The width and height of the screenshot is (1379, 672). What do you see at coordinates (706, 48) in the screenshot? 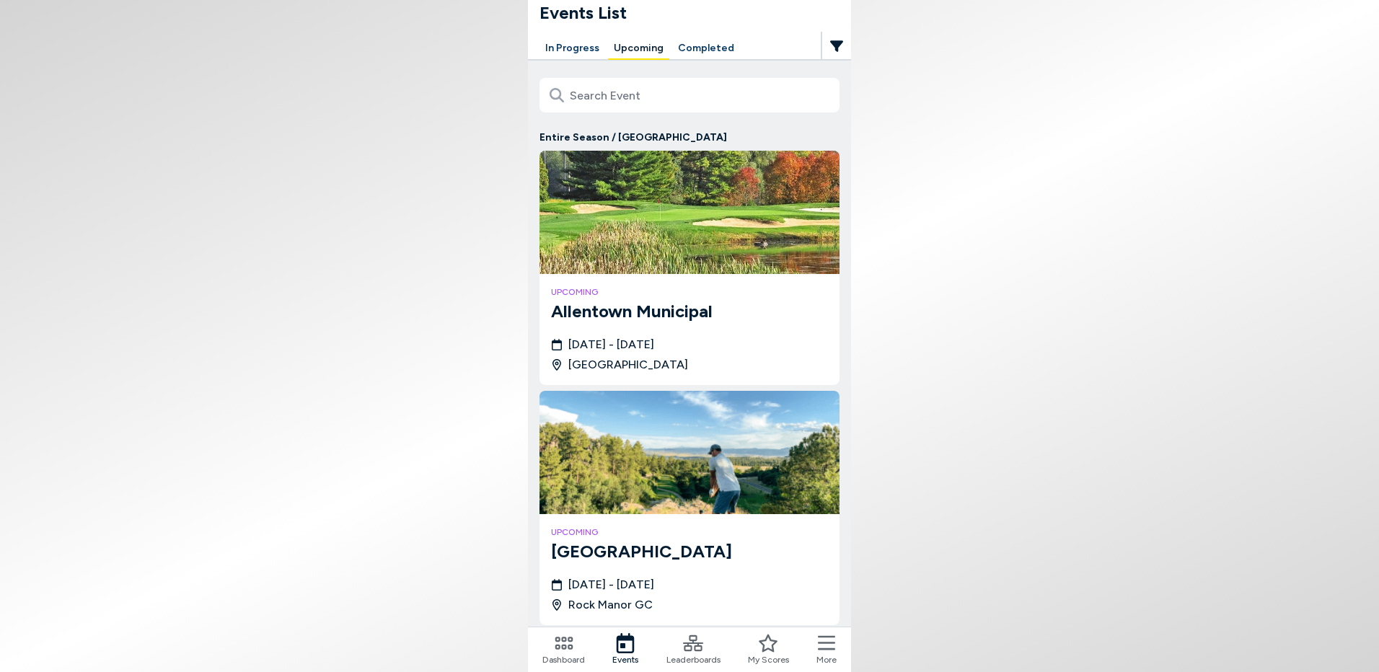
I see `button: Completed` at bounding box center [706, 48].